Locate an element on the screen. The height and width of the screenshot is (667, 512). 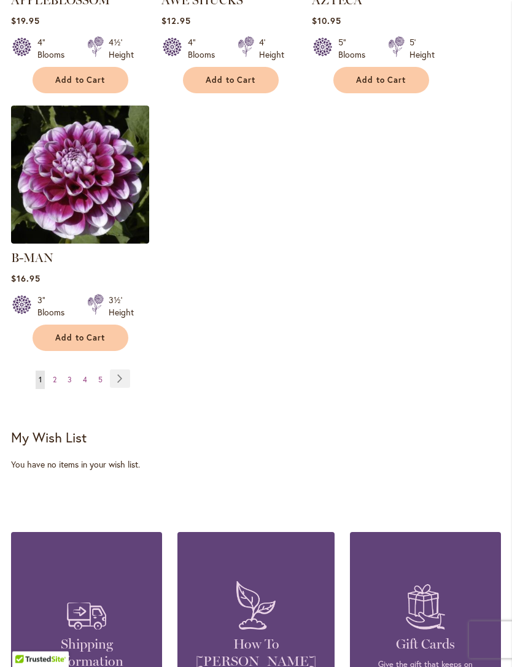
span: 4 is located at coordinates (85, 380).